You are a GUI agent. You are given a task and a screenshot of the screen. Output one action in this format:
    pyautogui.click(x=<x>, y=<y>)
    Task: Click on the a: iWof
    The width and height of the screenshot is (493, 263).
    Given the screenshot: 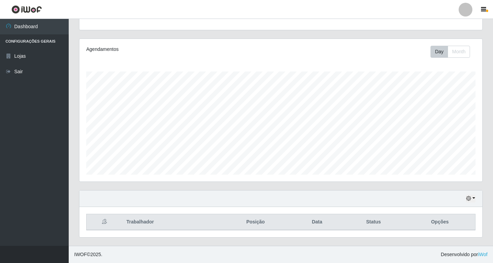 What is the action you would take?
    pyautogui.click(x=483, y=254)
    